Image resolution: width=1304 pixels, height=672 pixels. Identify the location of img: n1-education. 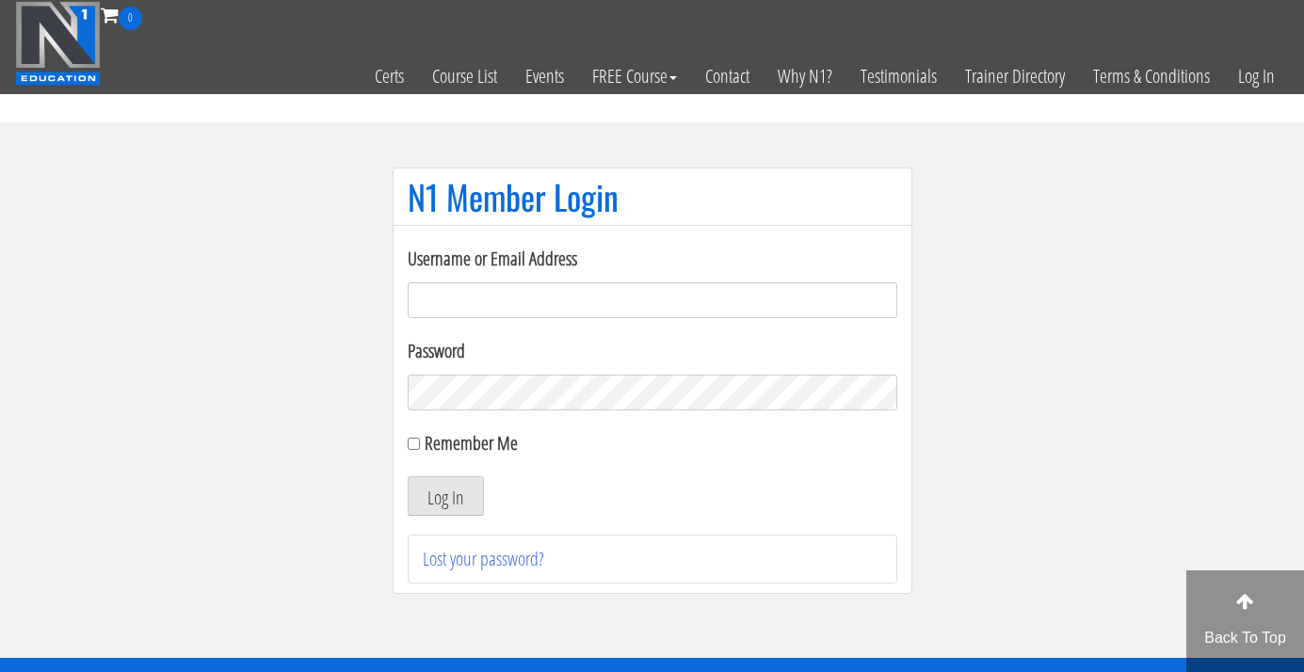
(57, 43).